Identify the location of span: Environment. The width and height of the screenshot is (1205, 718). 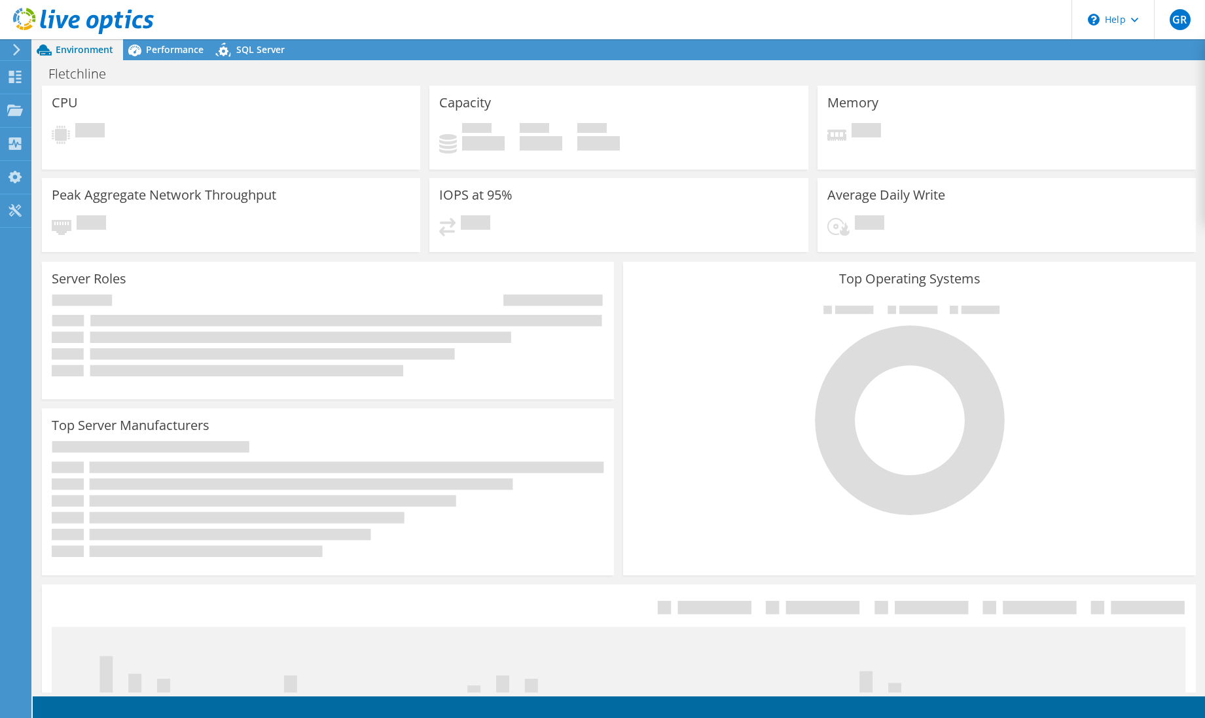
(84, 49).